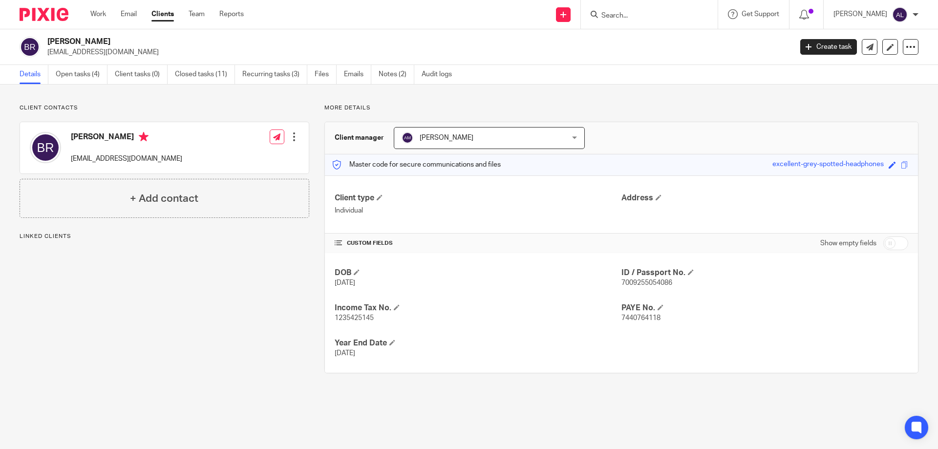 The width and height of the screenshot is (938, 449). Describe the element at coordinates (440, 74) in the screenshot. I see `a: Audit logs` at that location.